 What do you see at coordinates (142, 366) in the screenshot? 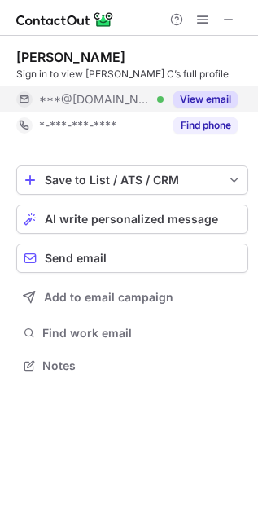
I see `span: Notes` at bounding box center [142, 366].